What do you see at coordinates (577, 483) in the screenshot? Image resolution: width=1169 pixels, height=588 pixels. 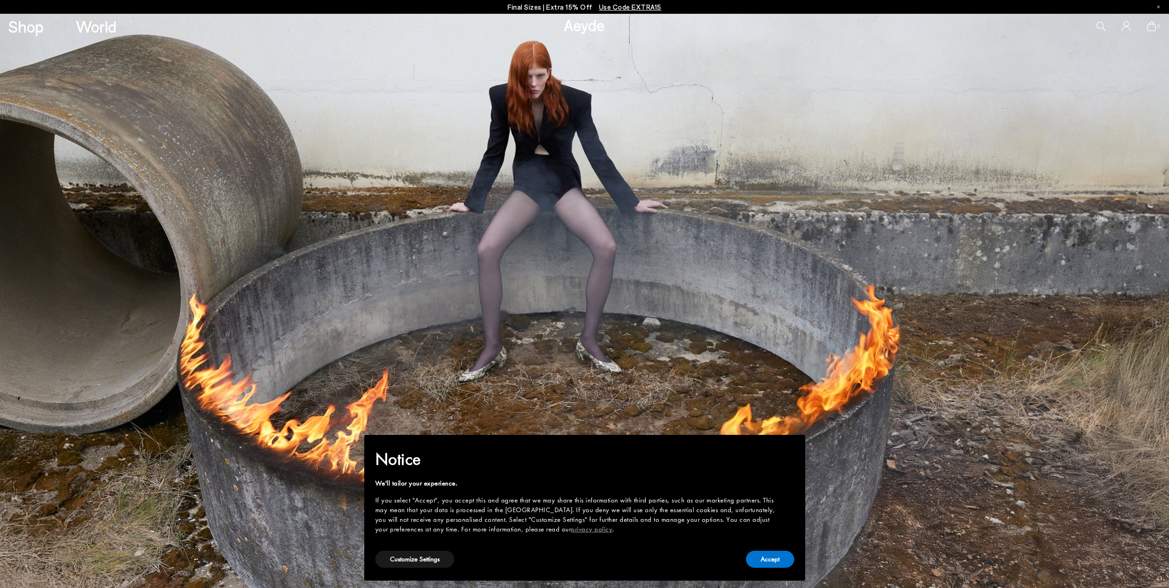 I see `div: We'll tailor your experience.` at bounding box center [577, 483].